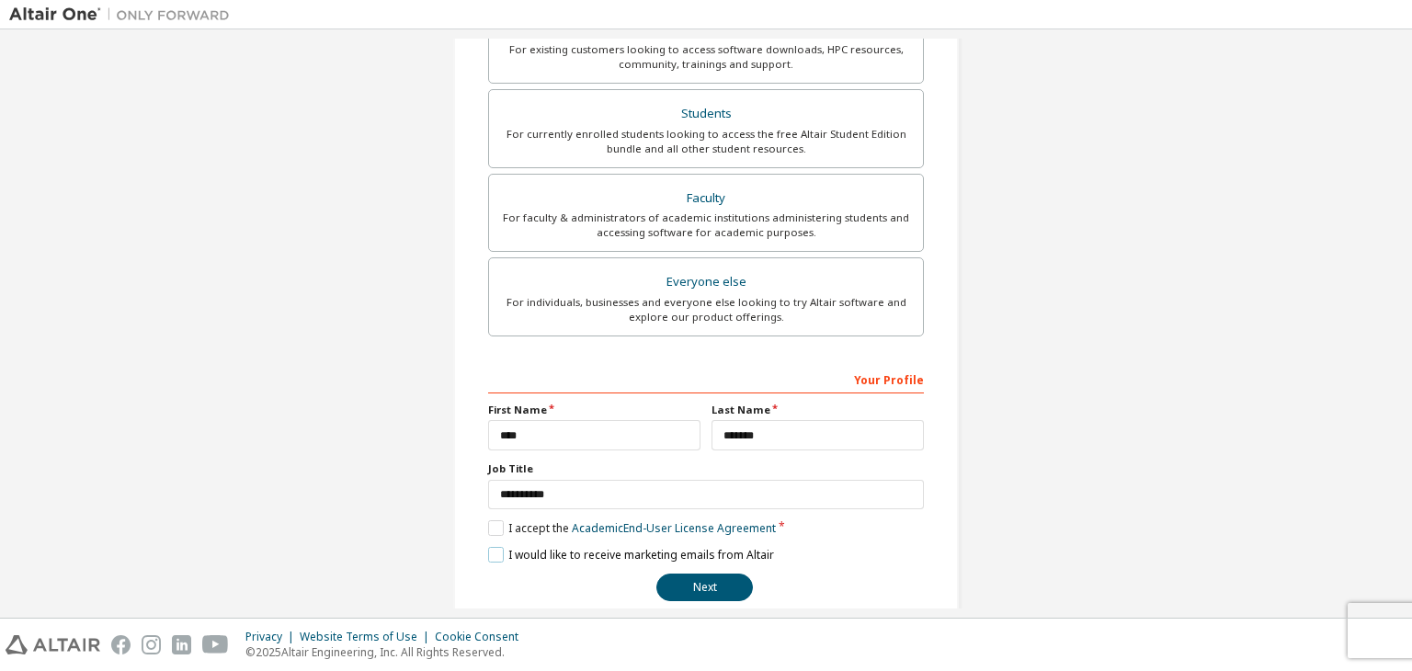 The height and width of the screenshot is (671, 1412). What do you see at coordinates (706, 199) in the screenshot?
I see `div: Faculty` at bounding box center [706, 199].